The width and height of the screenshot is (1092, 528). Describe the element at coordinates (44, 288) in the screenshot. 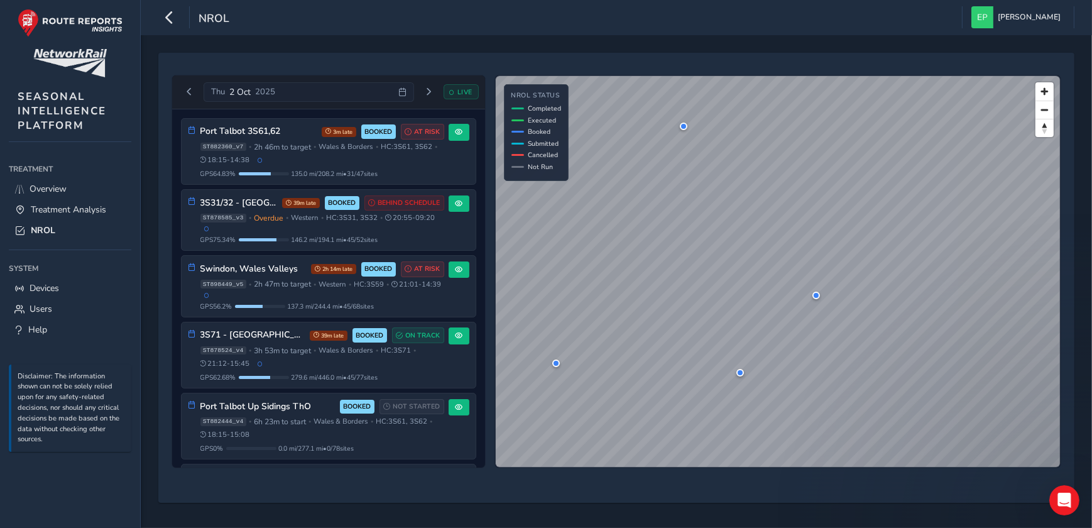

I see `span: Devices` at that location.